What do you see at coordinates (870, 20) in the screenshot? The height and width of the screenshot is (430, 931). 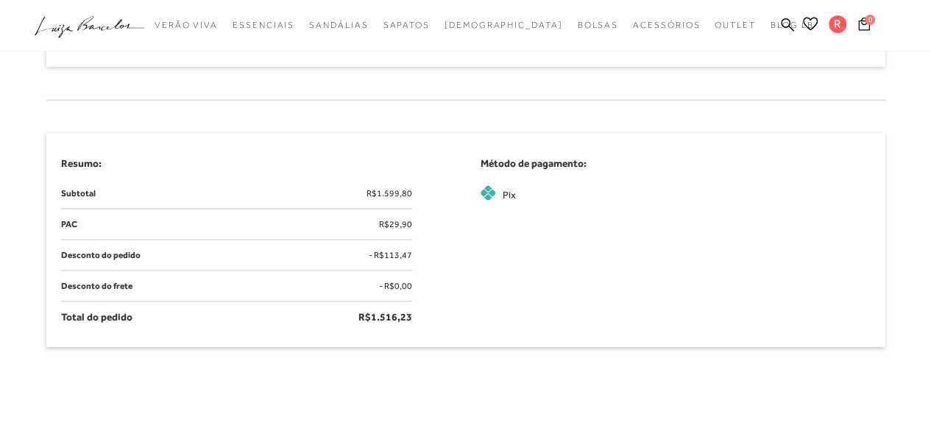 I see `span: 0` at bounding box center [870, 20].